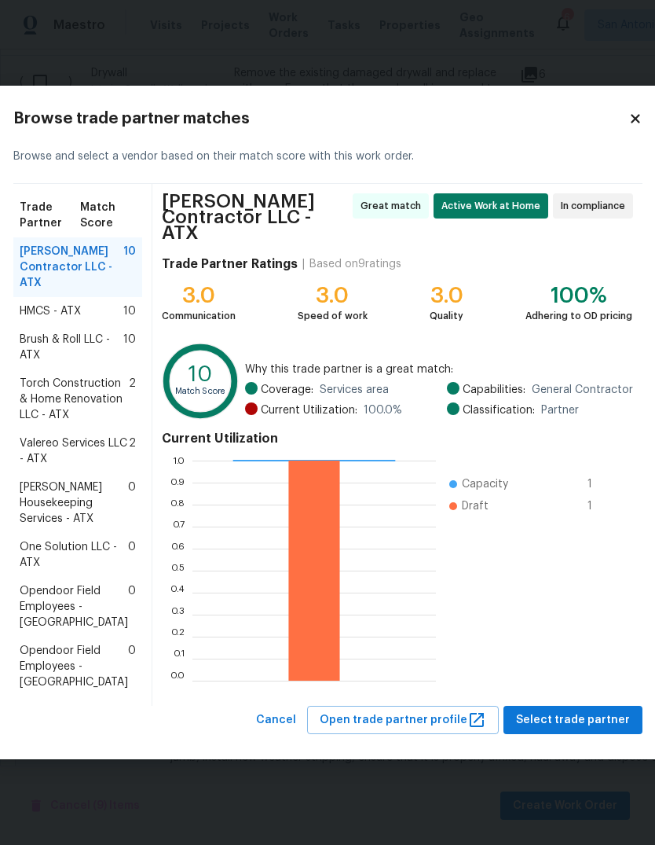 This screenshot has width=655, height=845. What do you see at coordinates (446, 316) in the screenshot?
I see `div: Quality` at bounding box center [446, 316].